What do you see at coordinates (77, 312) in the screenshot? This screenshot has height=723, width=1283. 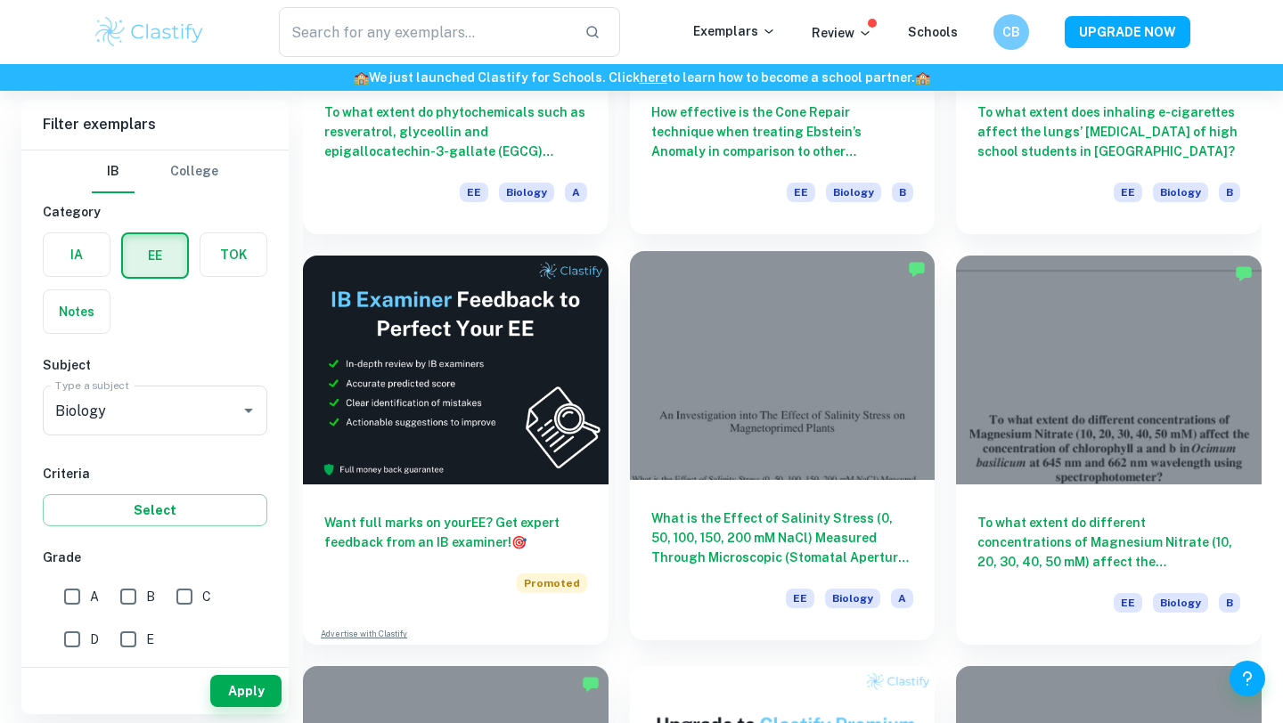 I see `button: Notes` at bounding box center [77, 312].